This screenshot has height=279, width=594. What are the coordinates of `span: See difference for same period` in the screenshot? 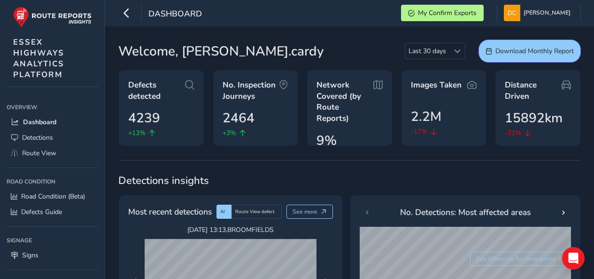 It's located at (516, 258).